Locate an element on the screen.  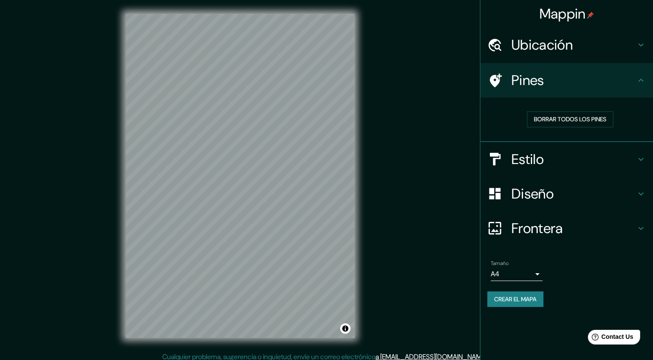
label: Tamaño is located at coordinates (499, 263).